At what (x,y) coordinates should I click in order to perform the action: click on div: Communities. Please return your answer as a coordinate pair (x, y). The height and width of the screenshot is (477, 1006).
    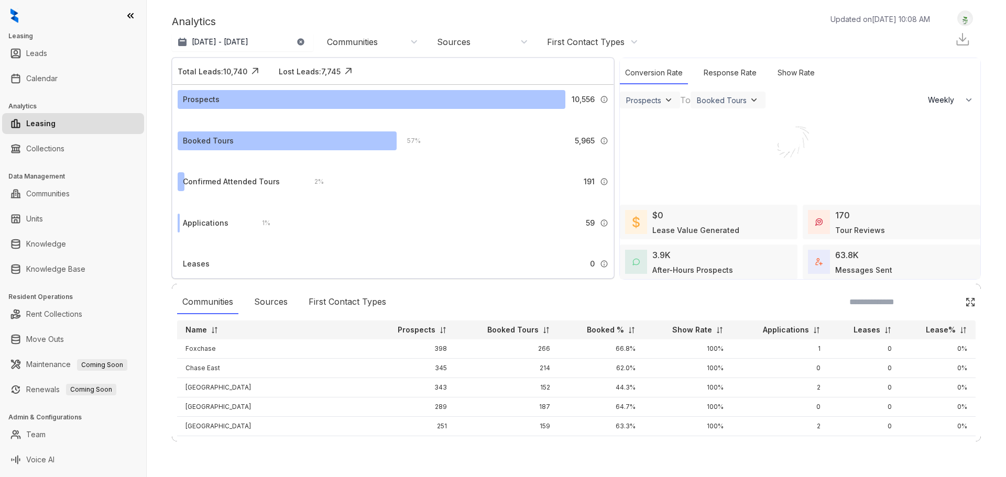
    Looking at the image, I should click on (207, 302).